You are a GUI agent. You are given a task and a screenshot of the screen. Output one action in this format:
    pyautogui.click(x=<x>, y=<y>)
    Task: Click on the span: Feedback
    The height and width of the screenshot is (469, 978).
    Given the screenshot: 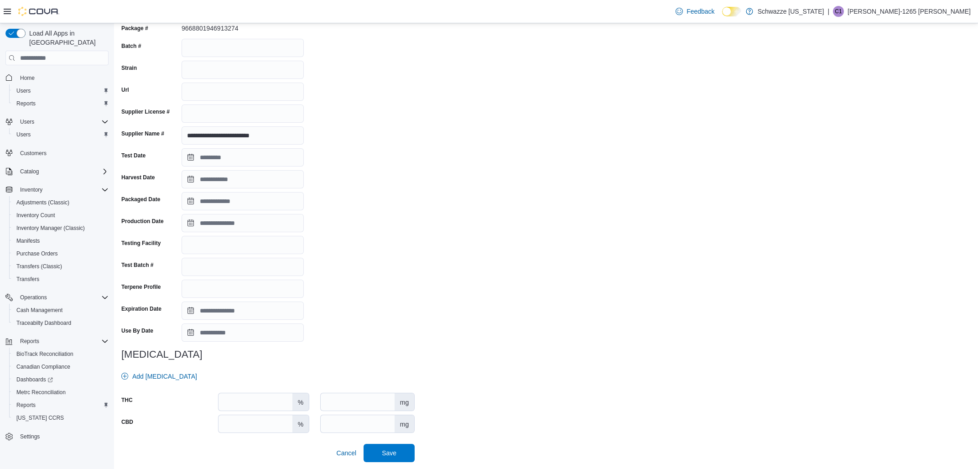 What is the action you would take?
    pyautogui.click(x=700, y=11)
    